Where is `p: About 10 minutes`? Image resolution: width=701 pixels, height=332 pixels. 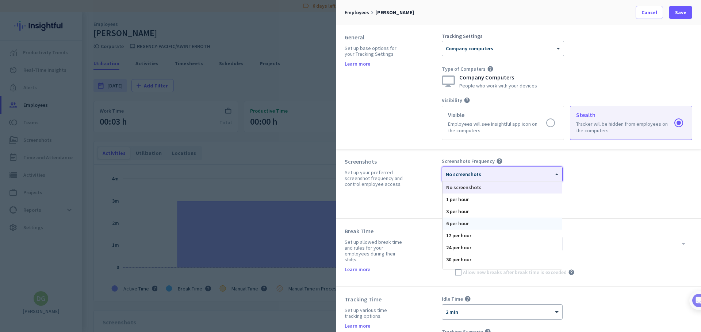 p: About 10 minutes is located at coordinates (116, 100).